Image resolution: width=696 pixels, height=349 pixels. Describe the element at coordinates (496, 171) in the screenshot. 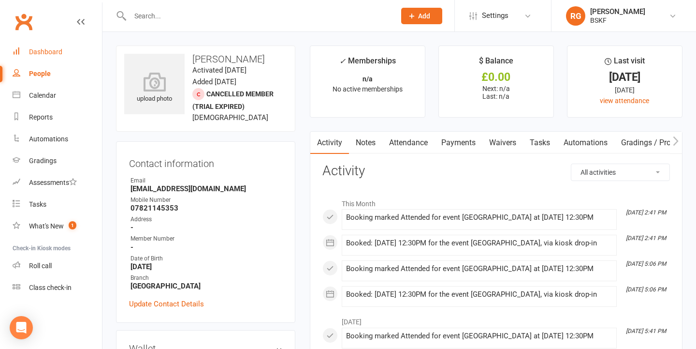

I see `h3: Activity` at that location.